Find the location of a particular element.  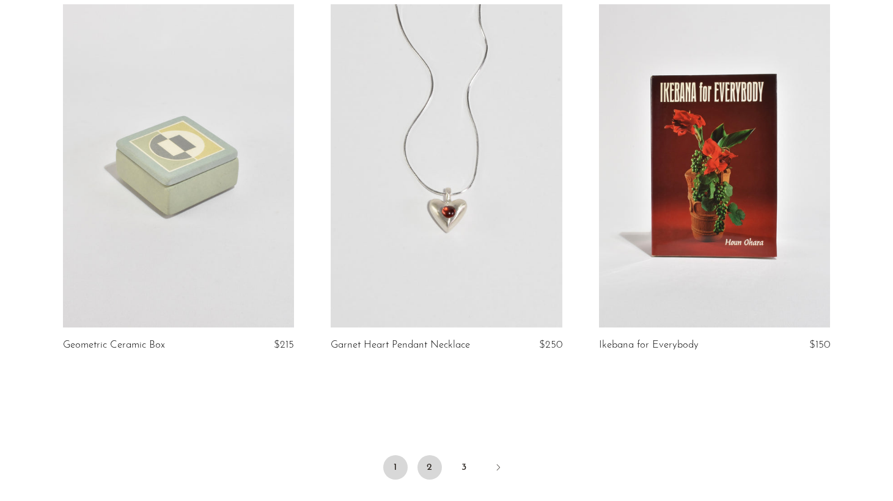

span: 1 is located at coordinates (395, 467).